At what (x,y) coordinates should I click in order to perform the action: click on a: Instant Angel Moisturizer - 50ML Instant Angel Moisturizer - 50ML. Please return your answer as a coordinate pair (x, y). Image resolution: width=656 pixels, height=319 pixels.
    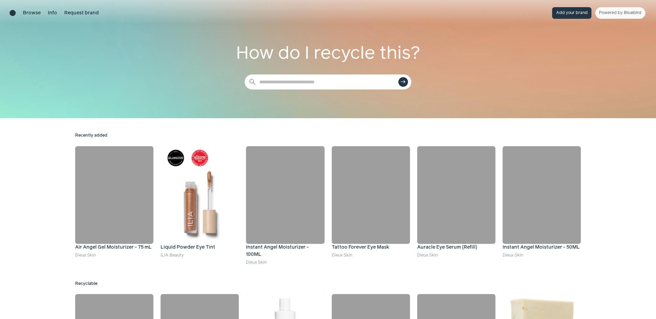
    Looking at the image, I should click on (542, 199).